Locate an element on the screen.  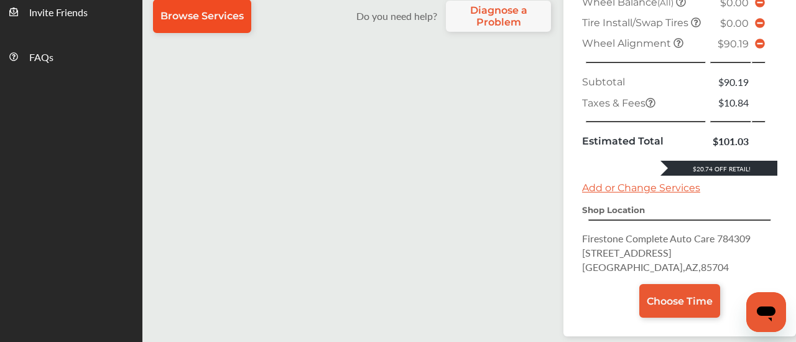
span: FAQs is located at coordinates (41, 58).